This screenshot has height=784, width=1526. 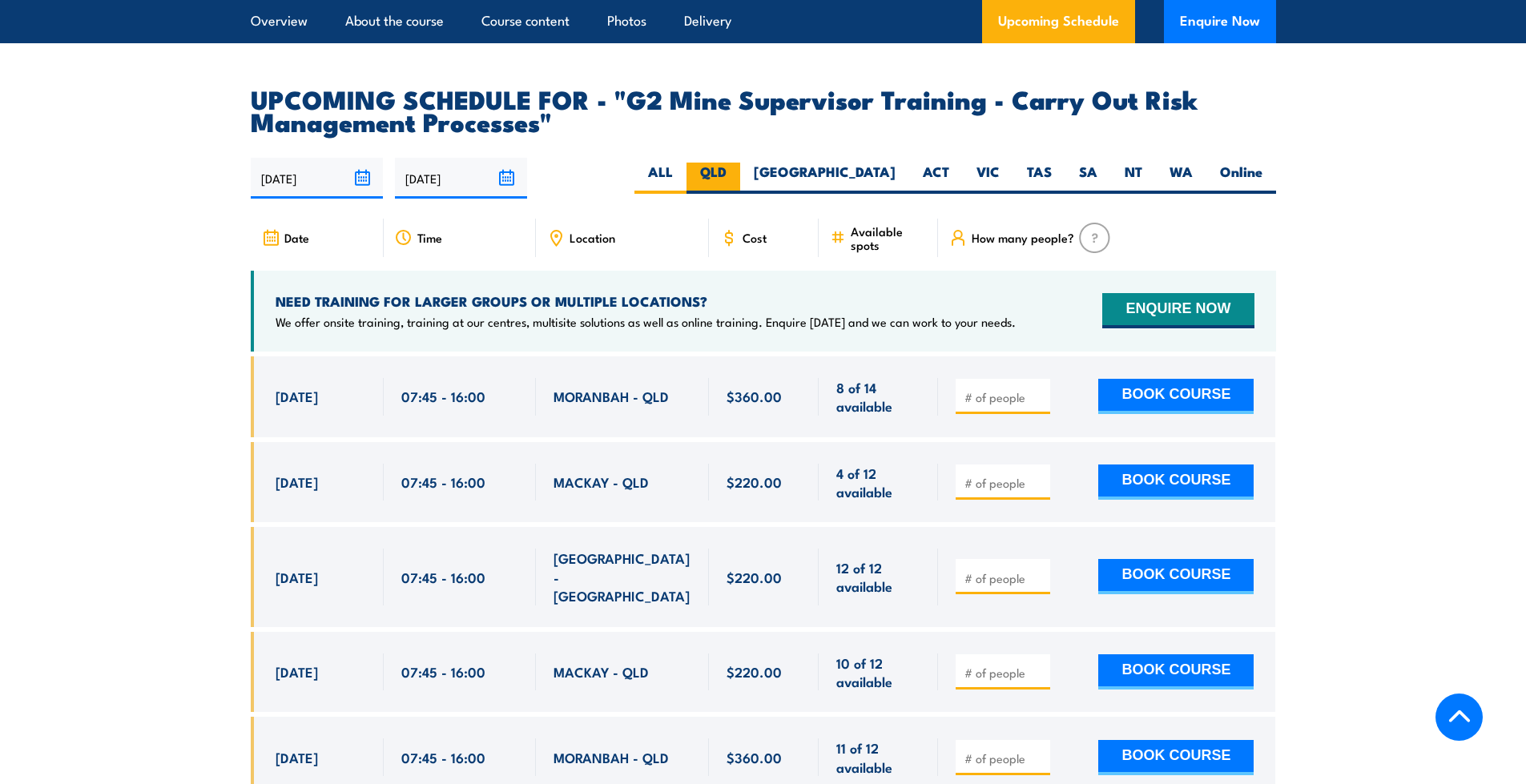 What do you see at coordinates (754, 237) in the screenshot?
I see `span: Cost` at bounding box center [754, 237].